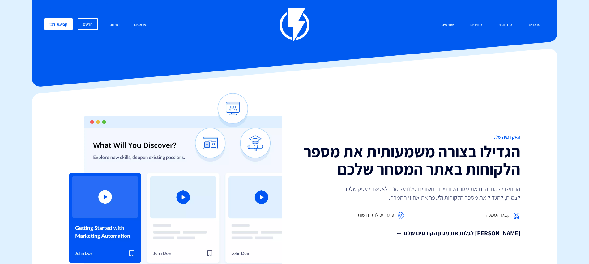  What do you see at coordinates (58, 24) in the screenshot?
I see `a: קביעת דמו` at bounding box center [58, 24].